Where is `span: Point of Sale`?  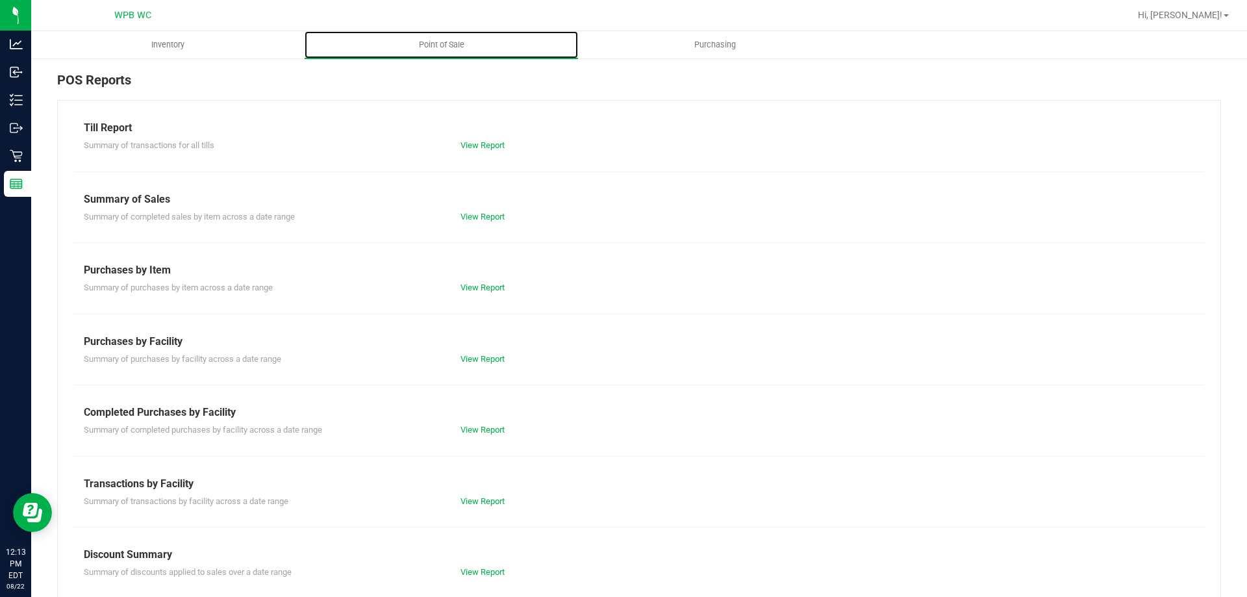 span: Point of Sale is located at coordinates (442, 45).